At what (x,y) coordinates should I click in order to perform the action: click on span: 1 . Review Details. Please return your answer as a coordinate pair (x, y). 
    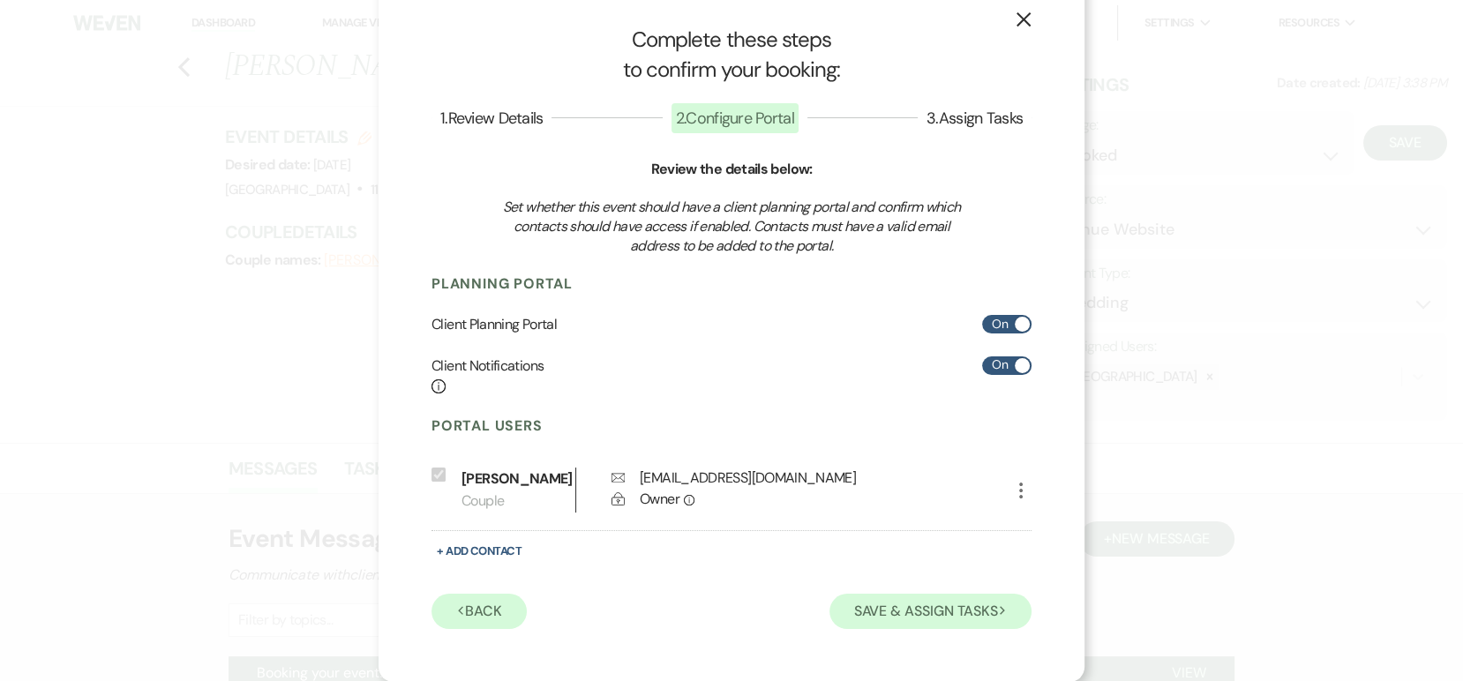
    Looking at the image, I should click on (491, 118).